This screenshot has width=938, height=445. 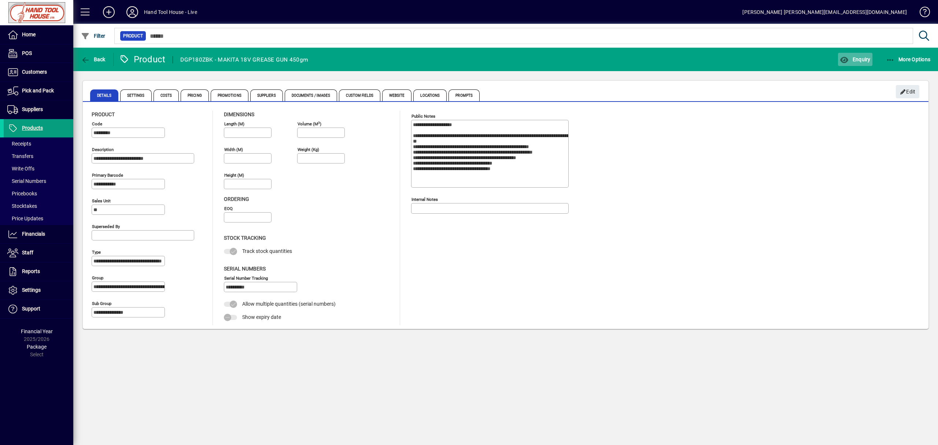 What do you see at coordinates (93, 59) in the screenshot?
I see `app-page-header-button: Back` at bounding box center [93, 59].